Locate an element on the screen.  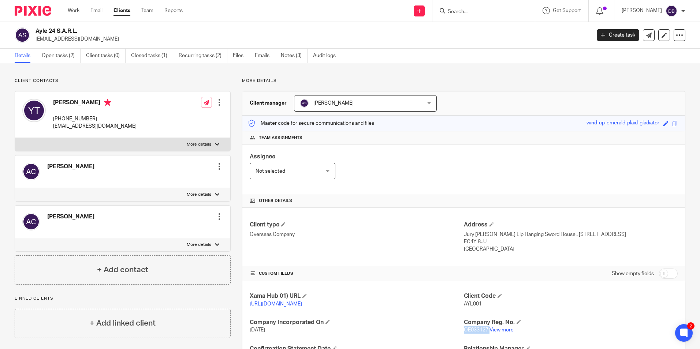
a: Closed tasks (1) is located at coordinates (152, 56).